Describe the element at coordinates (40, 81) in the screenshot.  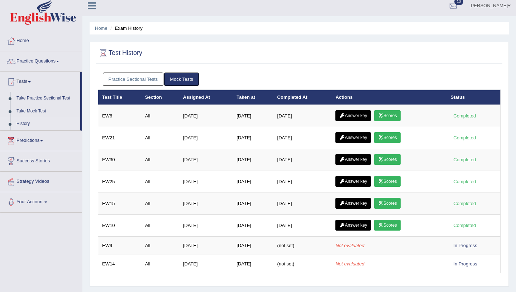
I see `a: Tests` at that location.